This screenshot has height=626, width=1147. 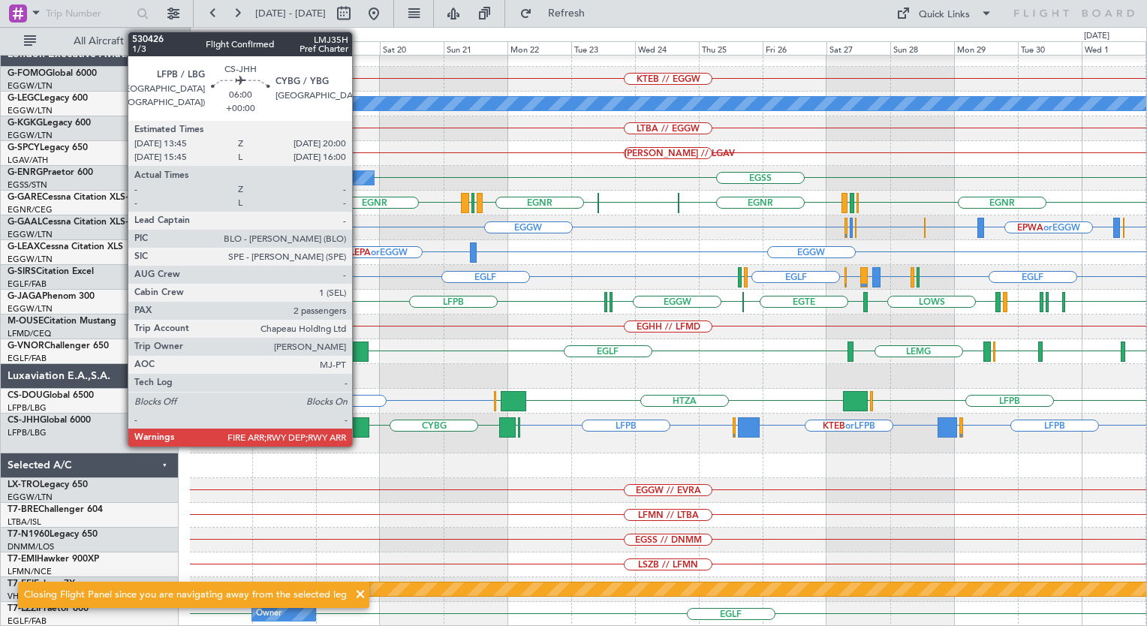 What do you see at coordinates (539, 48) in the screenshot?
I see `div: Mon 22` at bounding box center [539, 48].